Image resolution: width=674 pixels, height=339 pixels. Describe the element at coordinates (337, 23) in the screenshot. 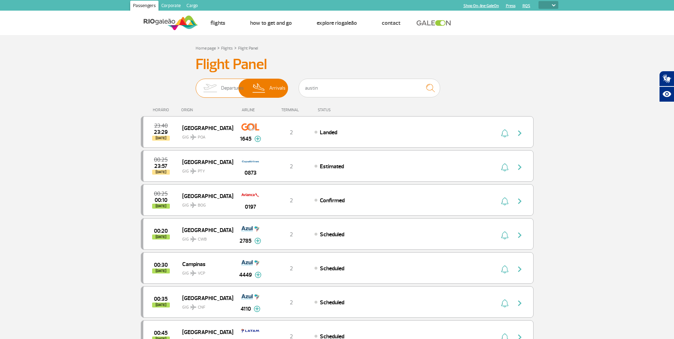

I see `a: Explore RIOgaleão` at that location.